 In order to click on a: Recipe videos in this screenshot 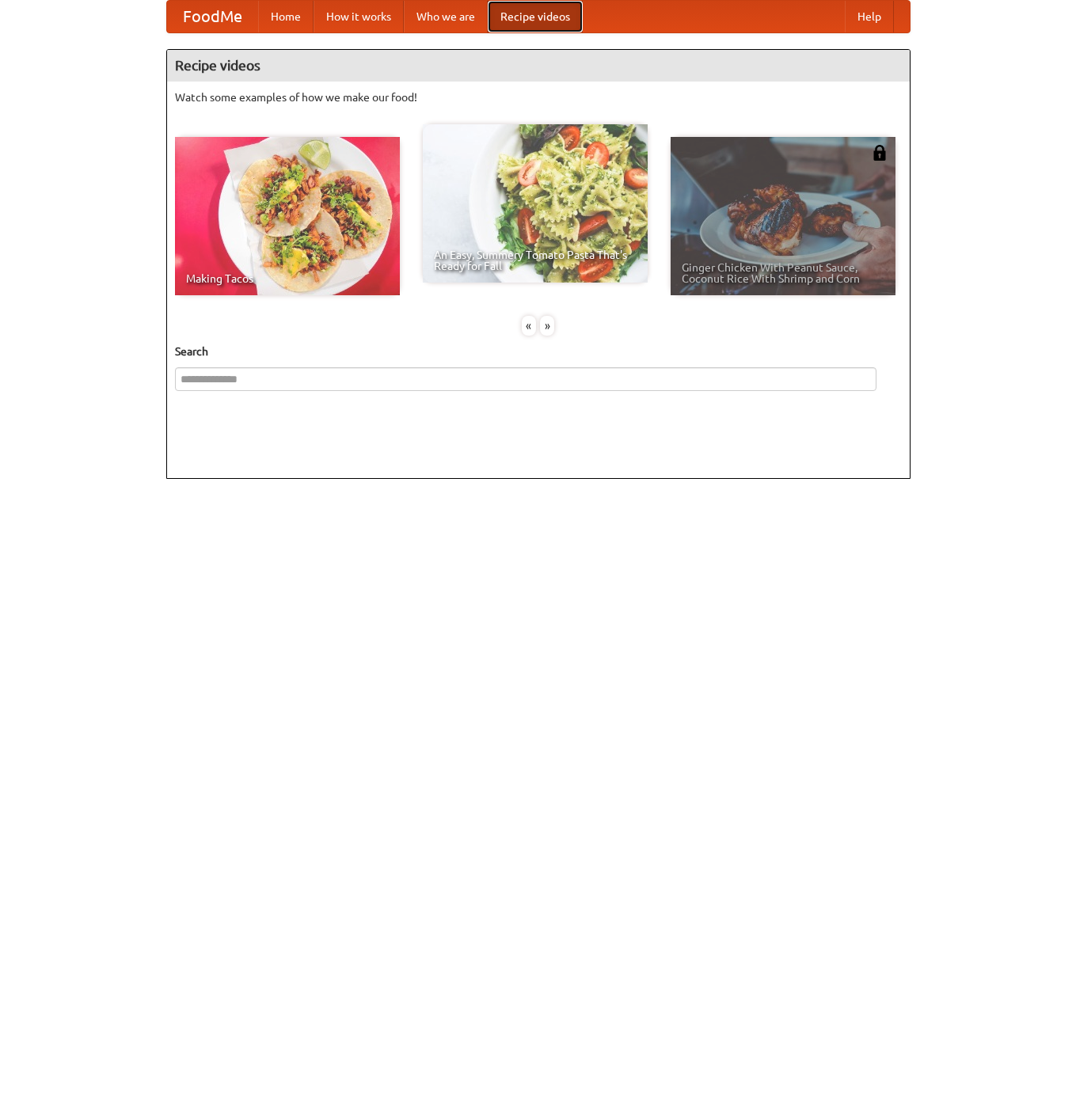, I will do `click(535, 17)`.